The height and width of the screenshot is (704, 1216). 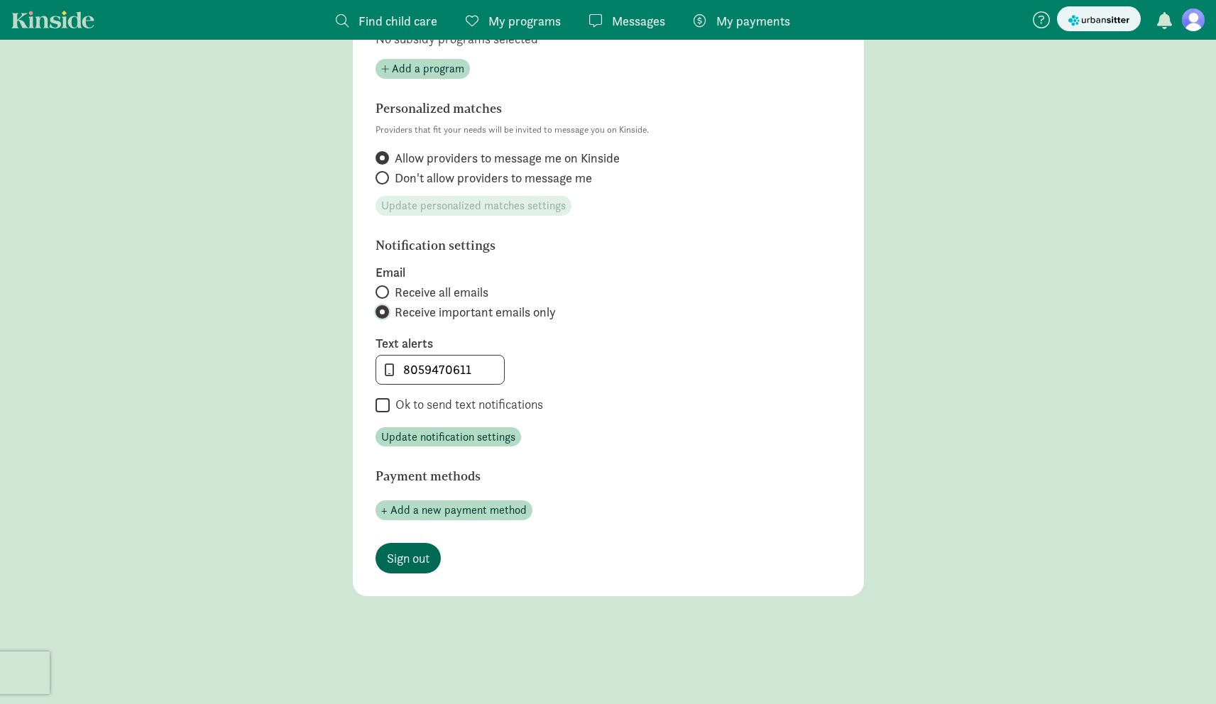 What do you see at coordinates (608, 273) in the screenshot?
I see `label: Email` at bounding box center [608, 273].